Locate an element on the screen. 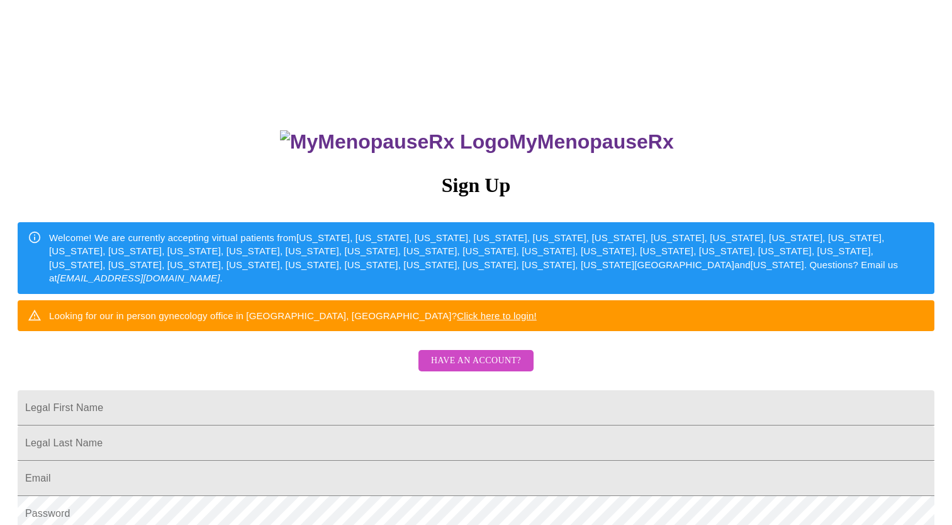  h3: Sign Up is located at coordinates (476, 185).